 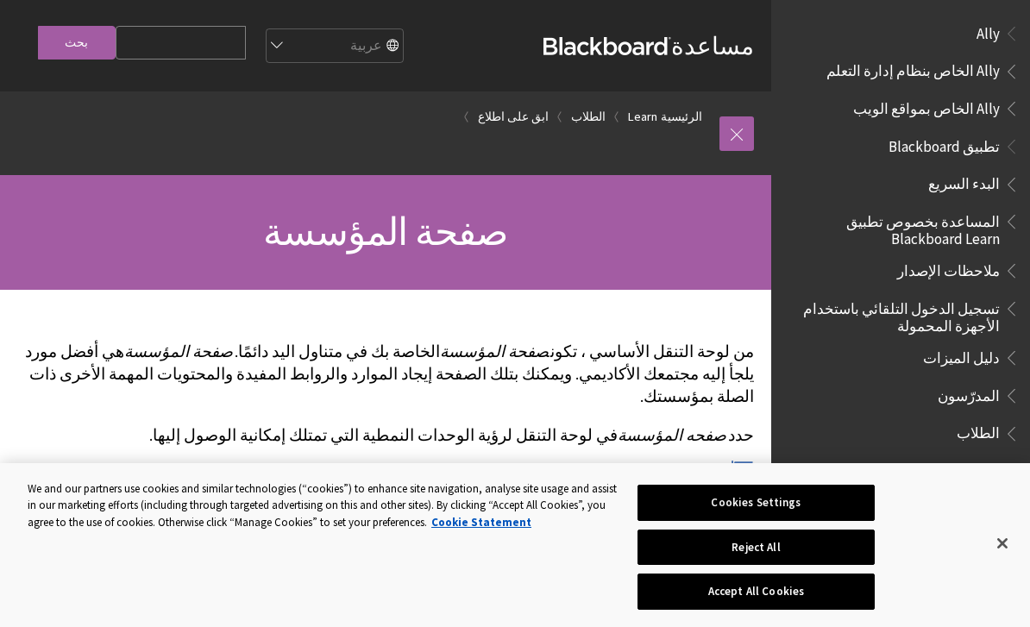 What do you see at coordinates (334, 47) in the screenshot?
I see `select: Site Language Selector` at bounding box center [334, 47].